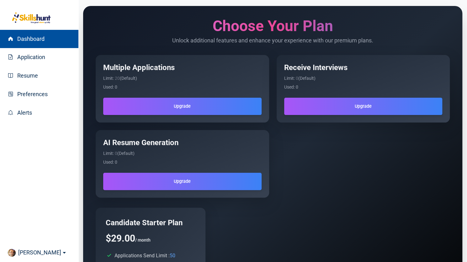 This screenshot has height=262, width=467. I want to click on span: 20, so click(117, 78).